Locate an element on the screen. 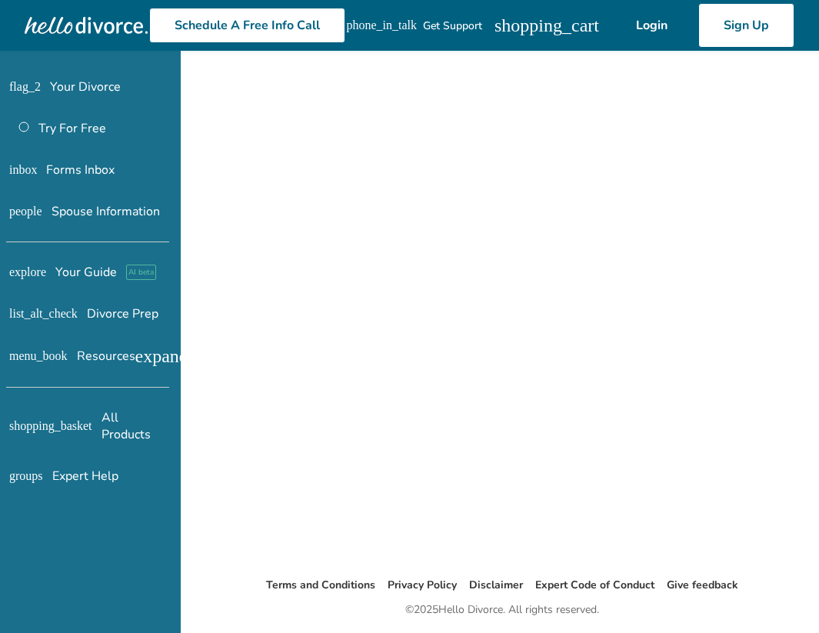  span: Get Support is located at coordinates (452, 25).